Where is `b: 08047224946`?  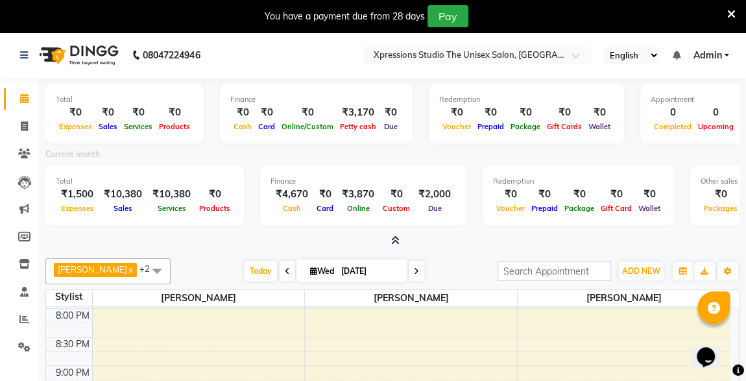 b: 08047224946 is located at coordinates (171, 55).